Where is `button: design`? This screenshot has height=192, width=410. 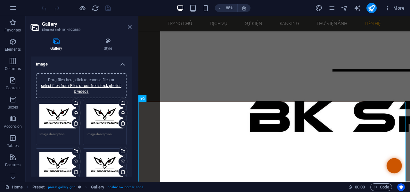
button: design is located at coordinates (319, 8).